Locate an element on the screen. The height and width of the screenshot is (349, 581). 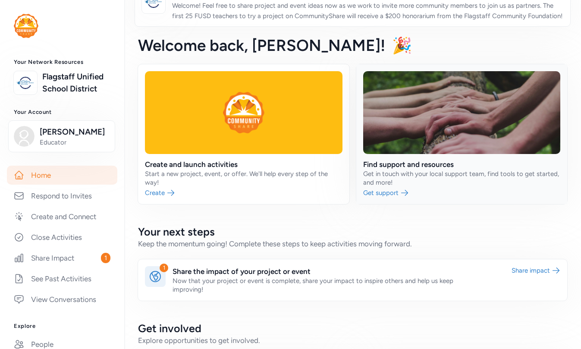
a: See Past Activities is located at coordinates (62, 279).